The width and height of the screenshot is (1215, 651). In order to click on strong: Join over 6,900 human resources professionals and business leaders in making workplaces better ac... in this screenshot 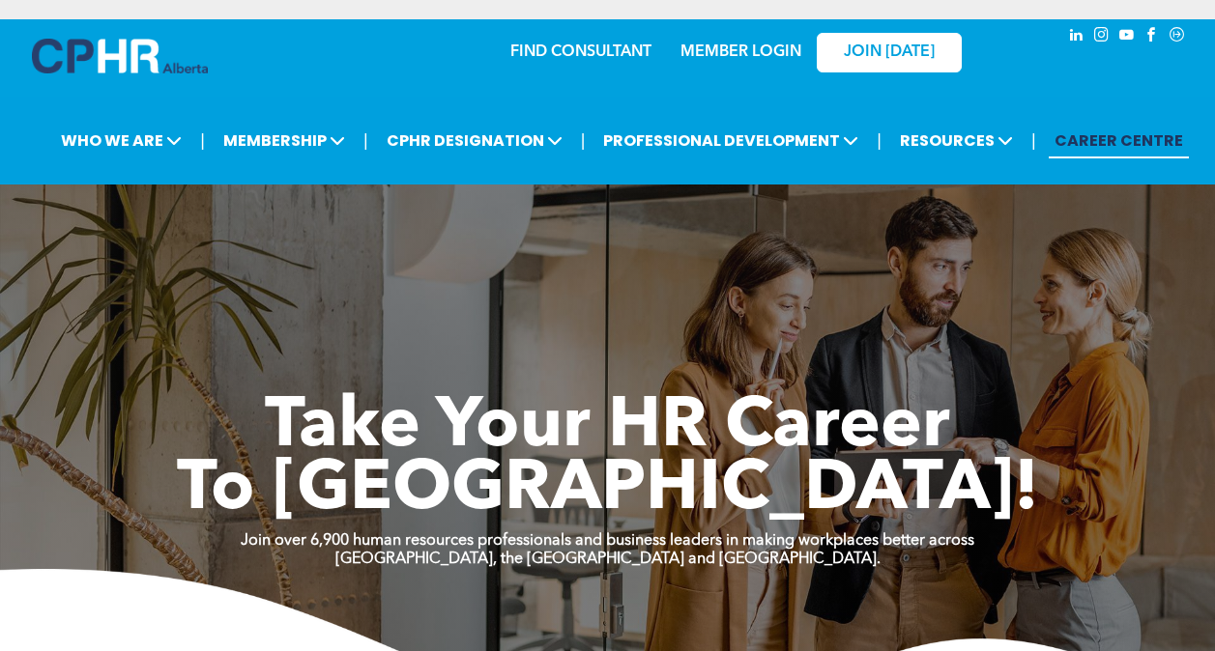, I will do `click(607, 541)`.